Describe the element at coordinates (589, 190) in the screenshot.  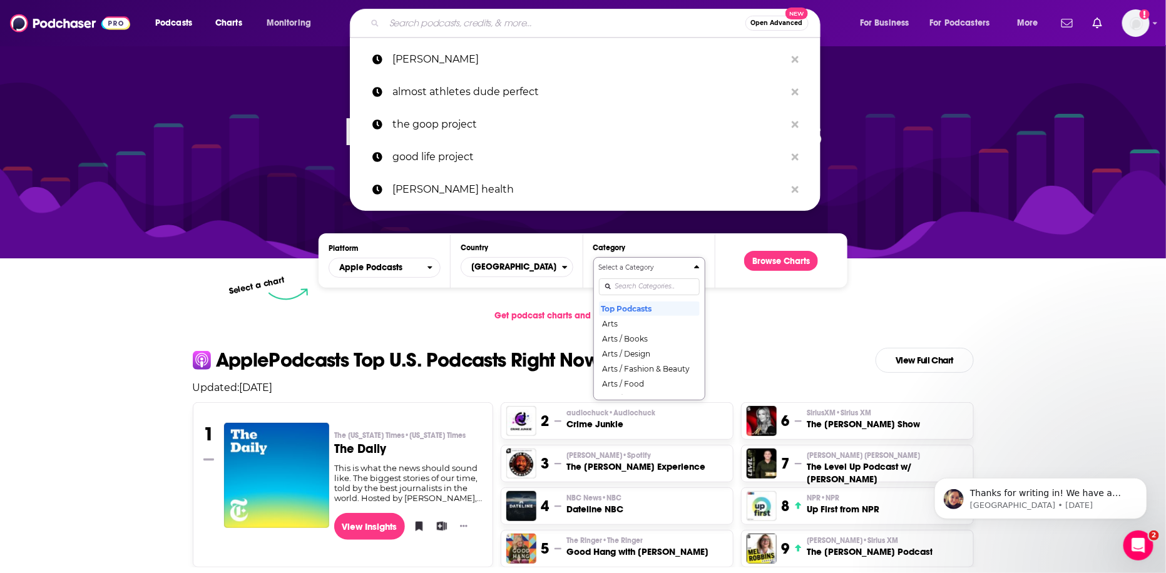
I see `p: ted health` at that location.